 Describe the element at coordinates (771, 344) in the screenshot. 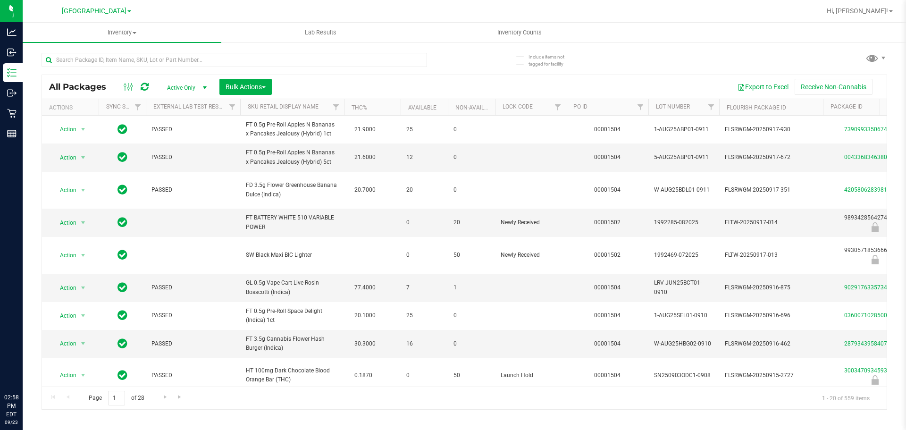

I see `span: FLSRWGM-20250916-462` at that location.